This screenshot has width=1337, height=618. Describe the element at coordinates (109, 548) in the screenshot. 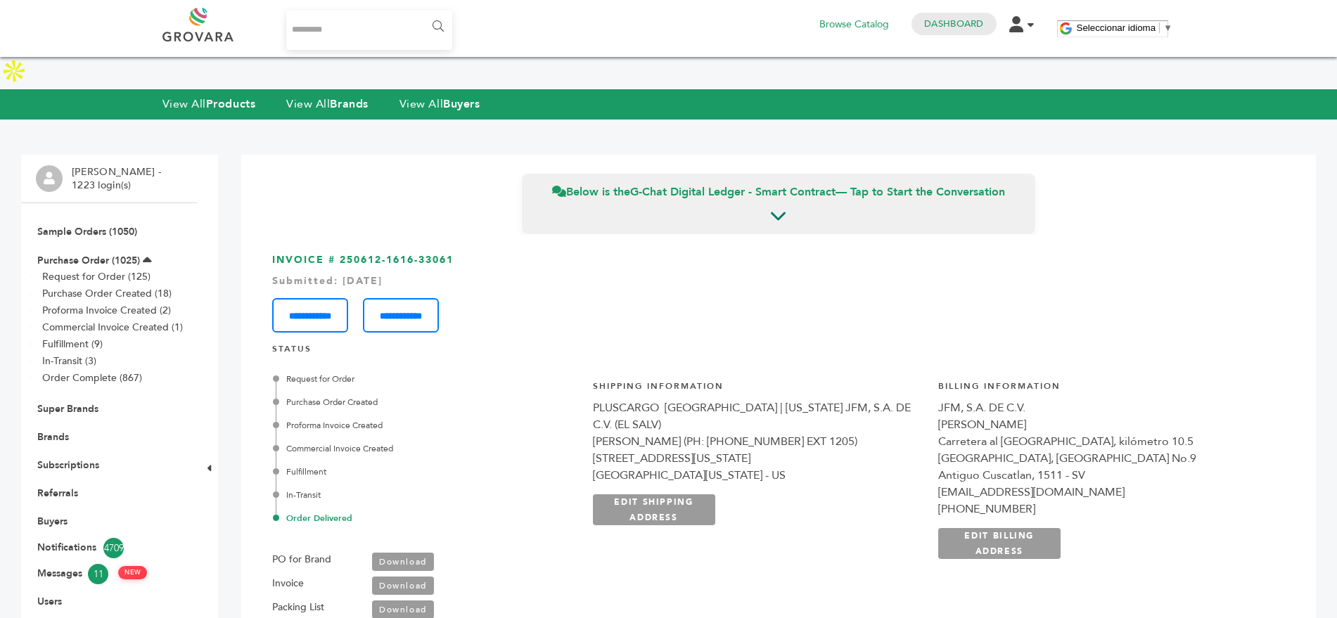

I see `a: Notifications4709` at that location.